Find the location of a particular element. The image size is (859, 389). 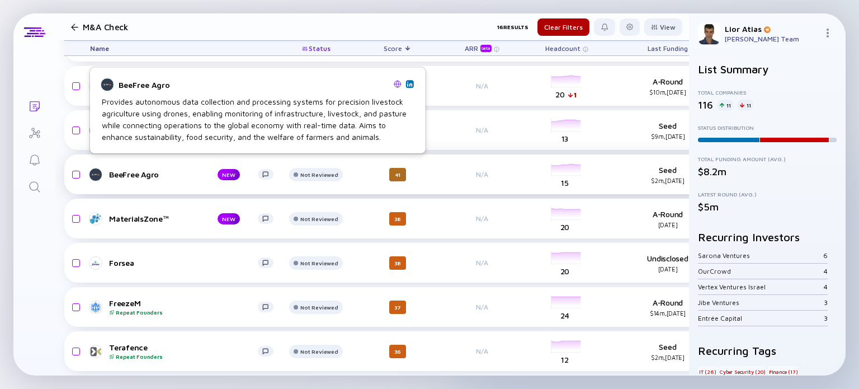

h2: List Summary is located at coordinates (767, 69).